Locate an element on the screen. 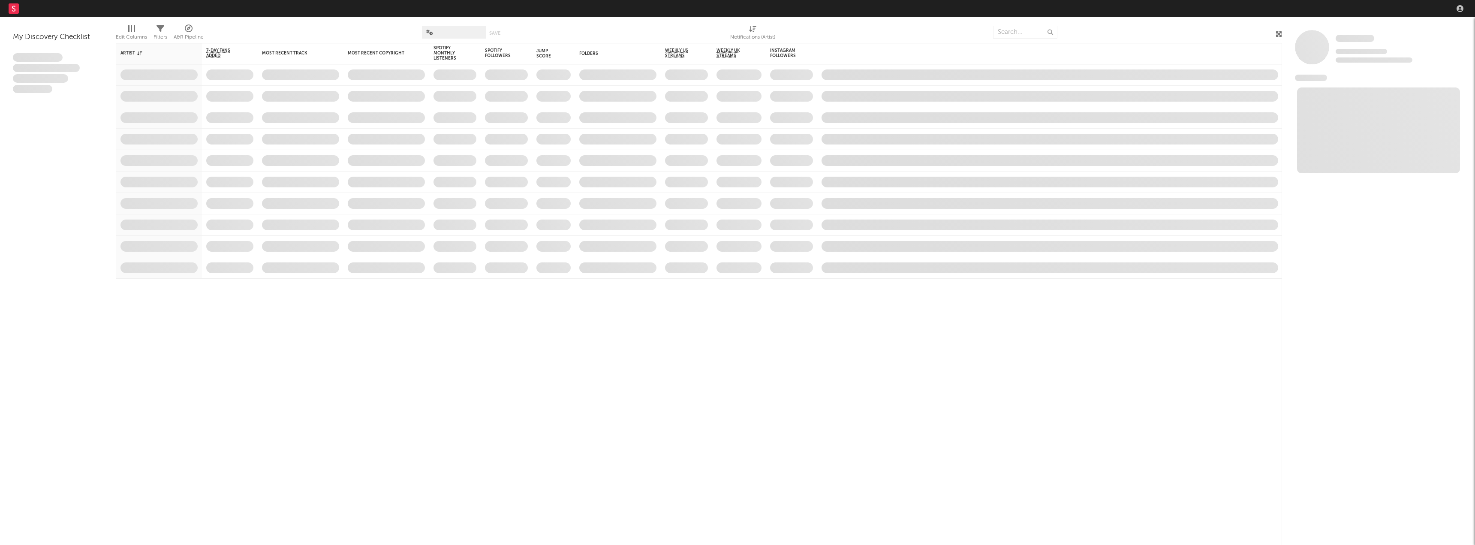 The image size is (1475, 545). div: Folders is located at coordinates (611, 54).